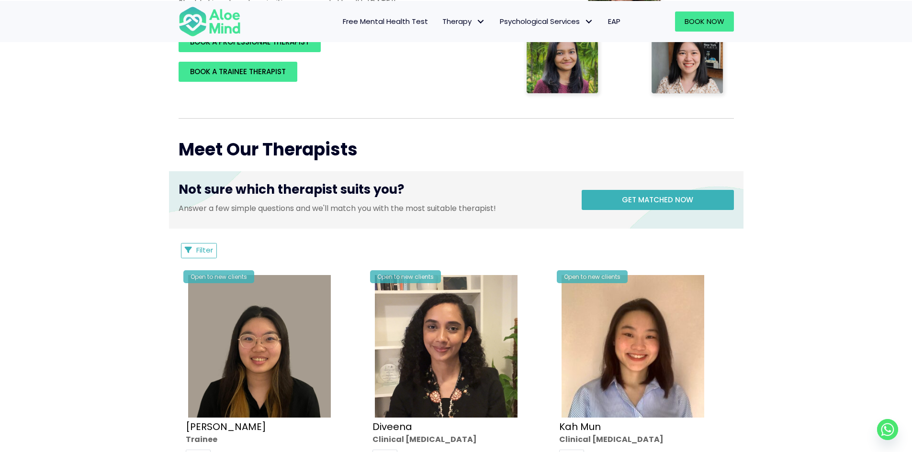  What do you see at coordinates (614, 21) in the screenshot?
I see `span: EAP` at bounding box center [614, 21].